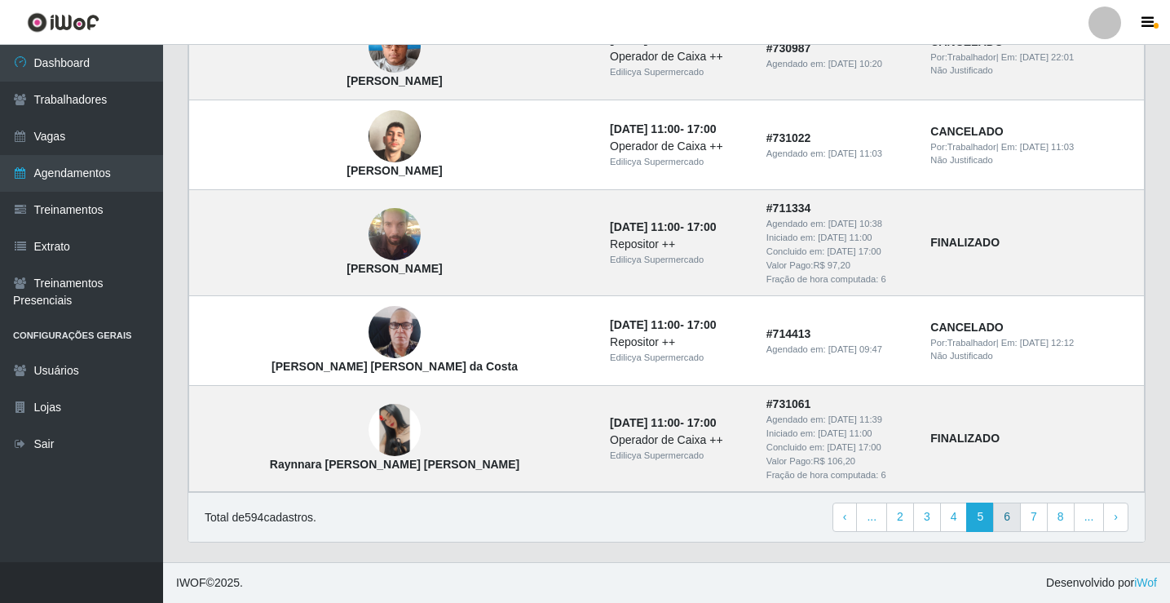 The image size is (1170, 603). What do you see at coordinates (260, 517) in the screenshot?
I see `p: Total de 594 cadastros.` at bounding box center [260, 517].